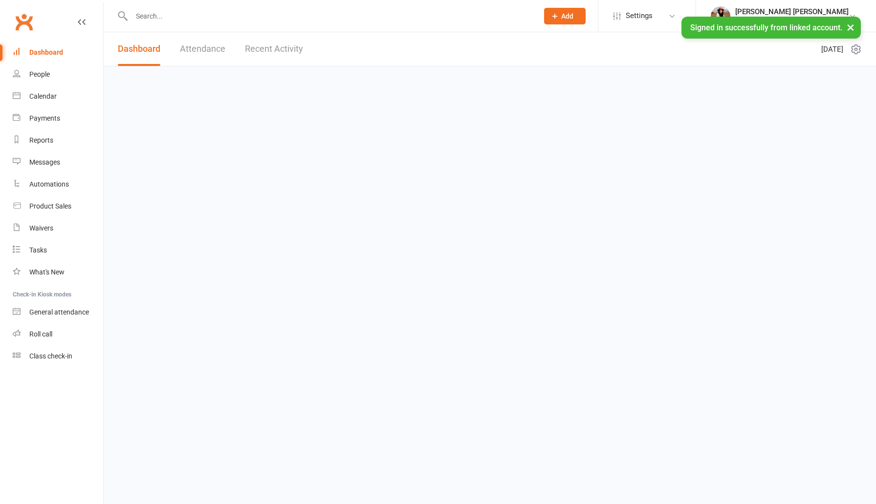 The image size is (876, 504). Describe the element at coordinates (58, 118) in the screenshot. I see `a: Payments` at that location.